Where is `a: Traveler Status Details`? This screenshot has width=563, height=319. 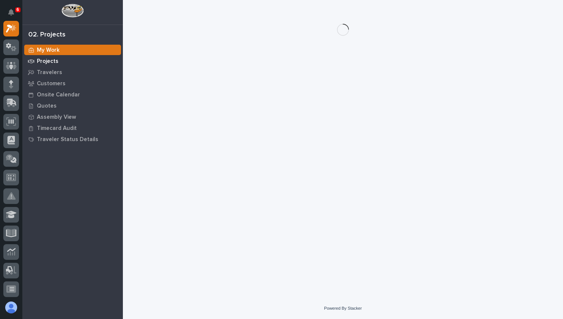 a: Traveler Status Details is located at coordinates (73, 139).